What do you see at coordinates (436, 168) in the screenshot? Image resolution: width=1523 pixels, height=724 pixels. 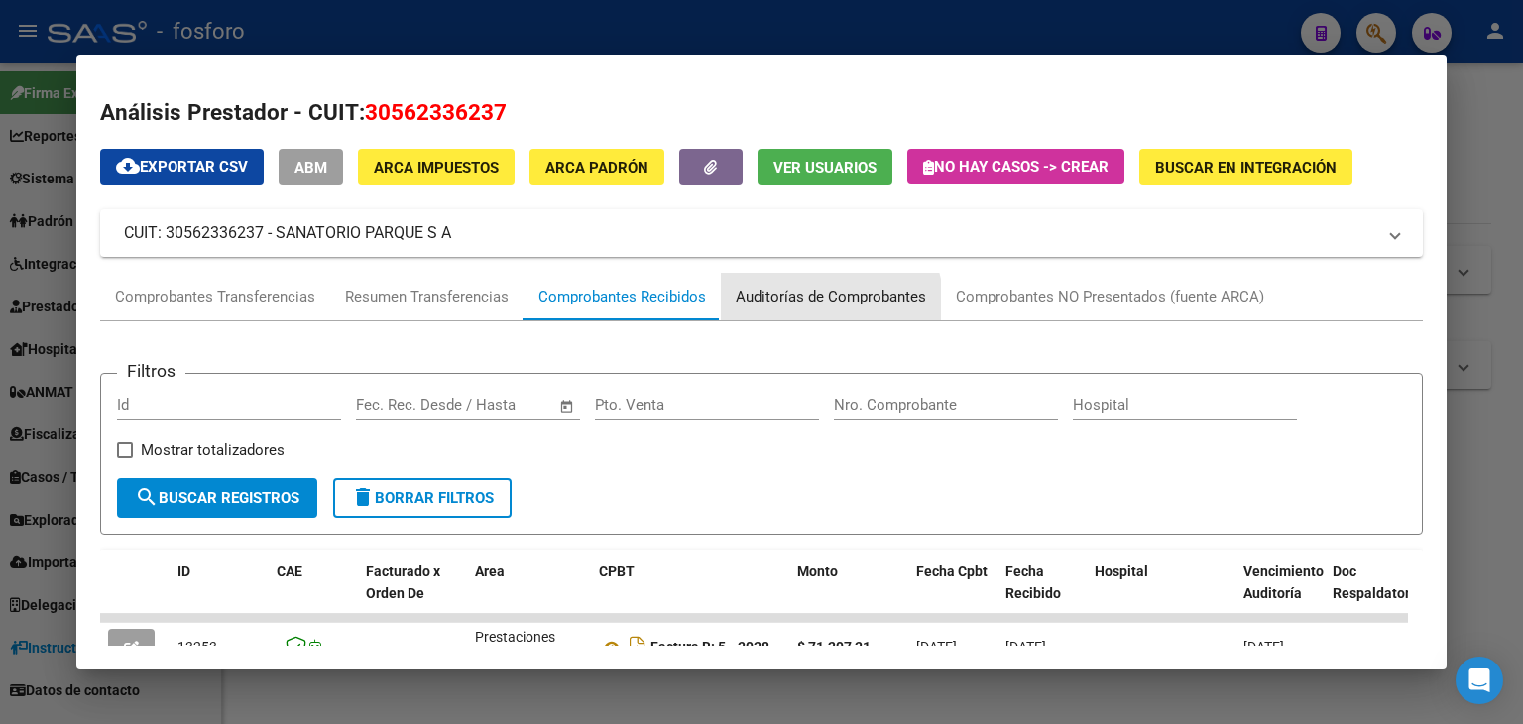 I see `span: ARCA Impuestos` at bounding box center [436, 168].